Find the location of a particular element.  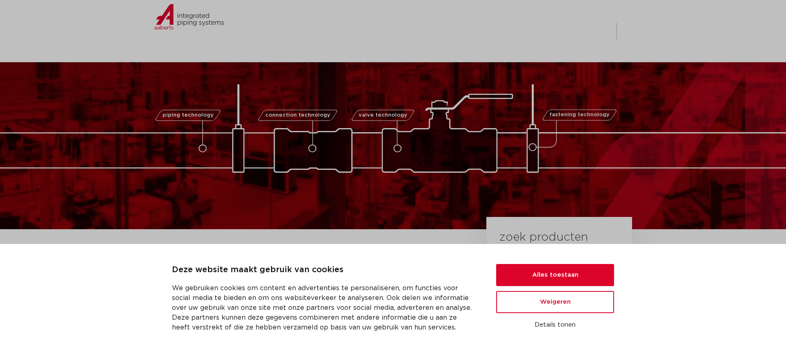

a: over ons is located at coordinates (541, 31).